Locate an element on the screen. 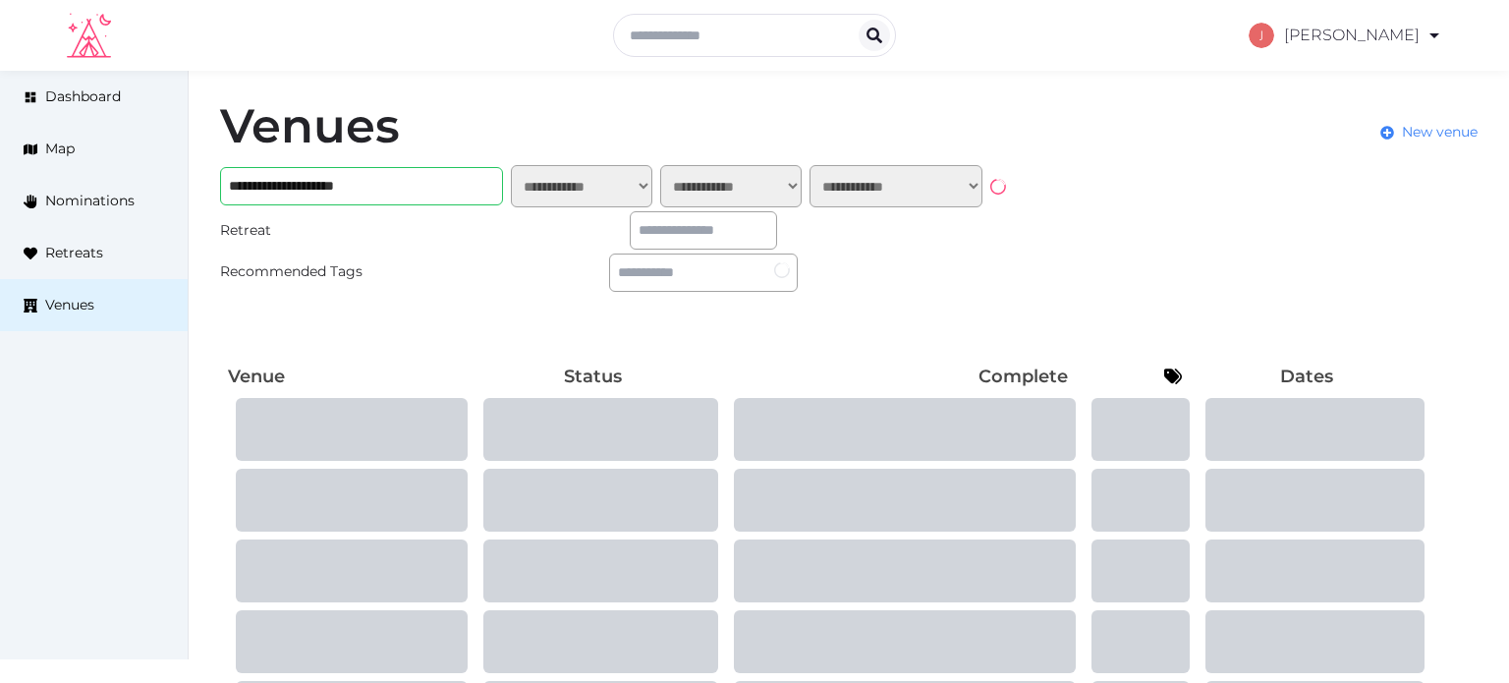 This screenshot has width=1509, height=683. span: Nominations is located at coordinates (89, 200).